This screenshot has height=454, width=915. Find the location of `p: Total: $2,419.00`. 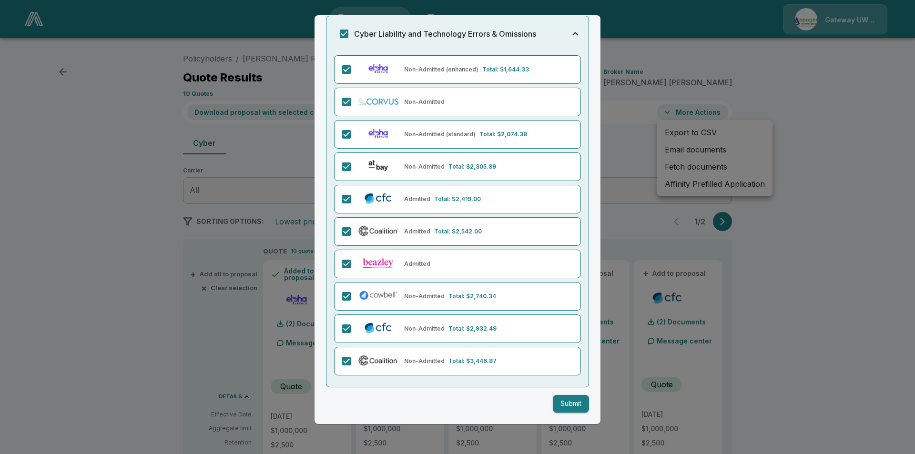

p: Total: $2,419.00 is located at coordinates (457, 199).